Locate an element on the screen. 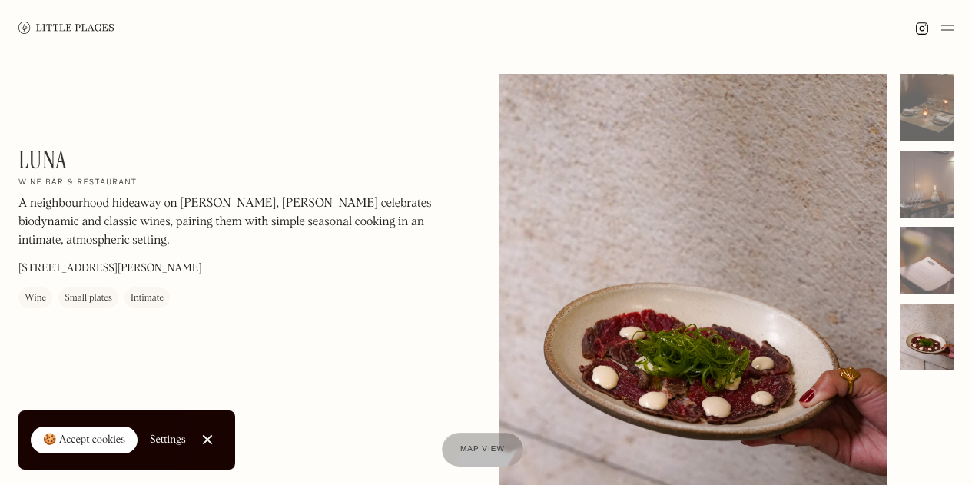 Image resolution: width=972 pixels, height=485 pixels. a: Map view is located at coordinates (483, 450).